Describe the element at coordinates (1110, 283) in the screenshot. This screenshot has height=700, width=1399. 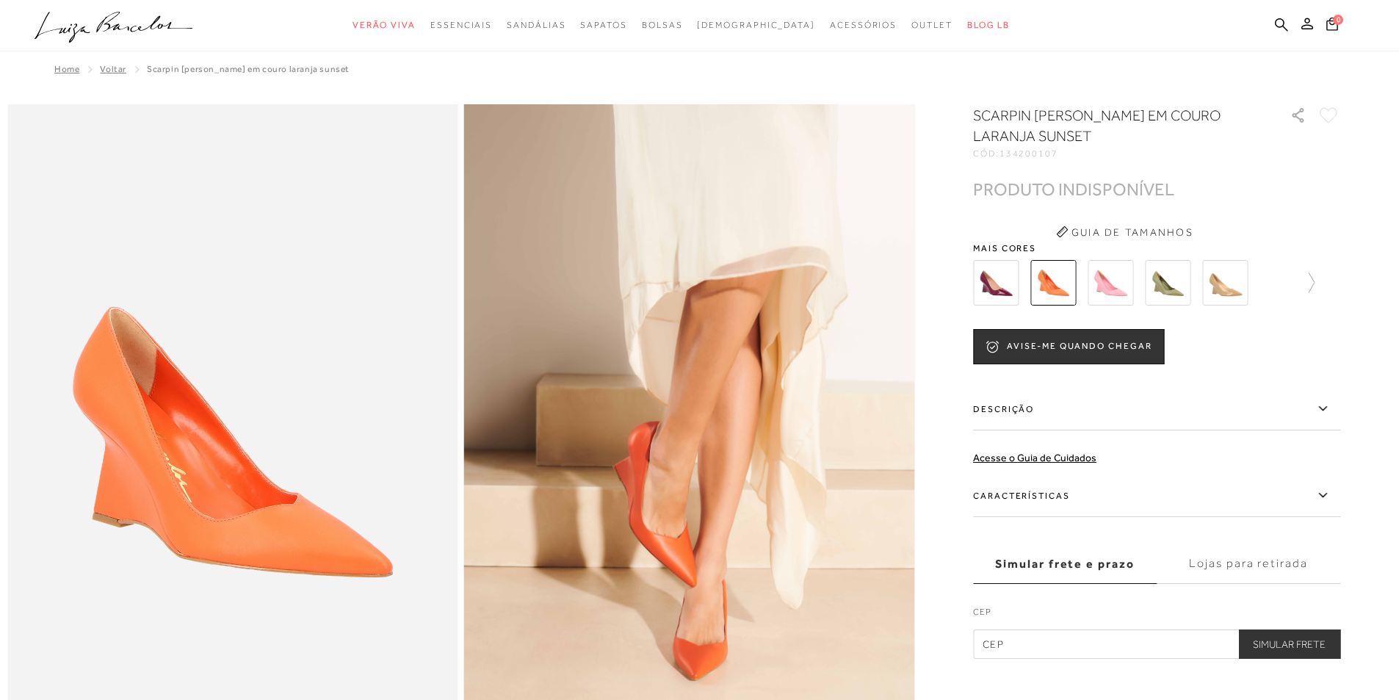
I see `img: SCARPIN ANABELA EM COURO ROSA CEREJEIRA` at that location.